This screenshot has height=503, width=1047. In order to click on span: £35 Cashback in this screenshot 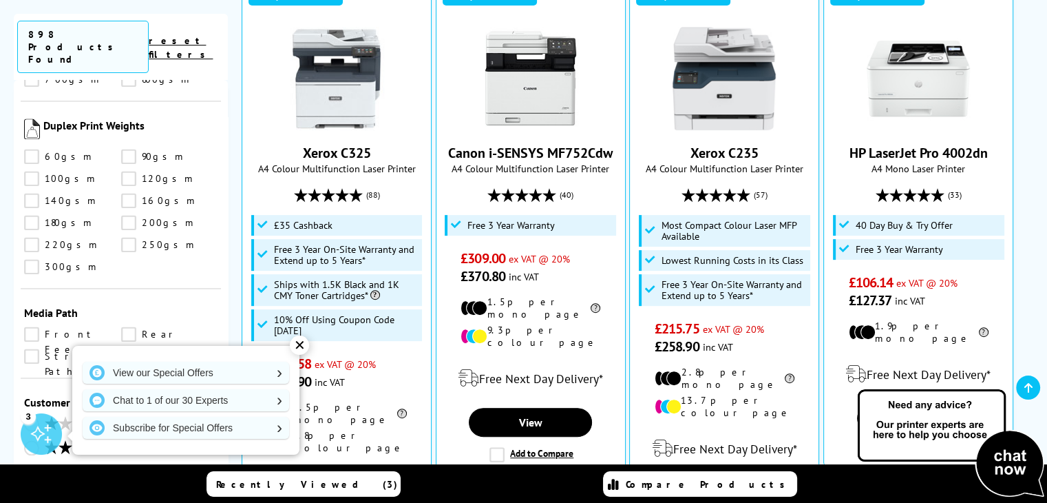, I will do `click(303, 225)`.